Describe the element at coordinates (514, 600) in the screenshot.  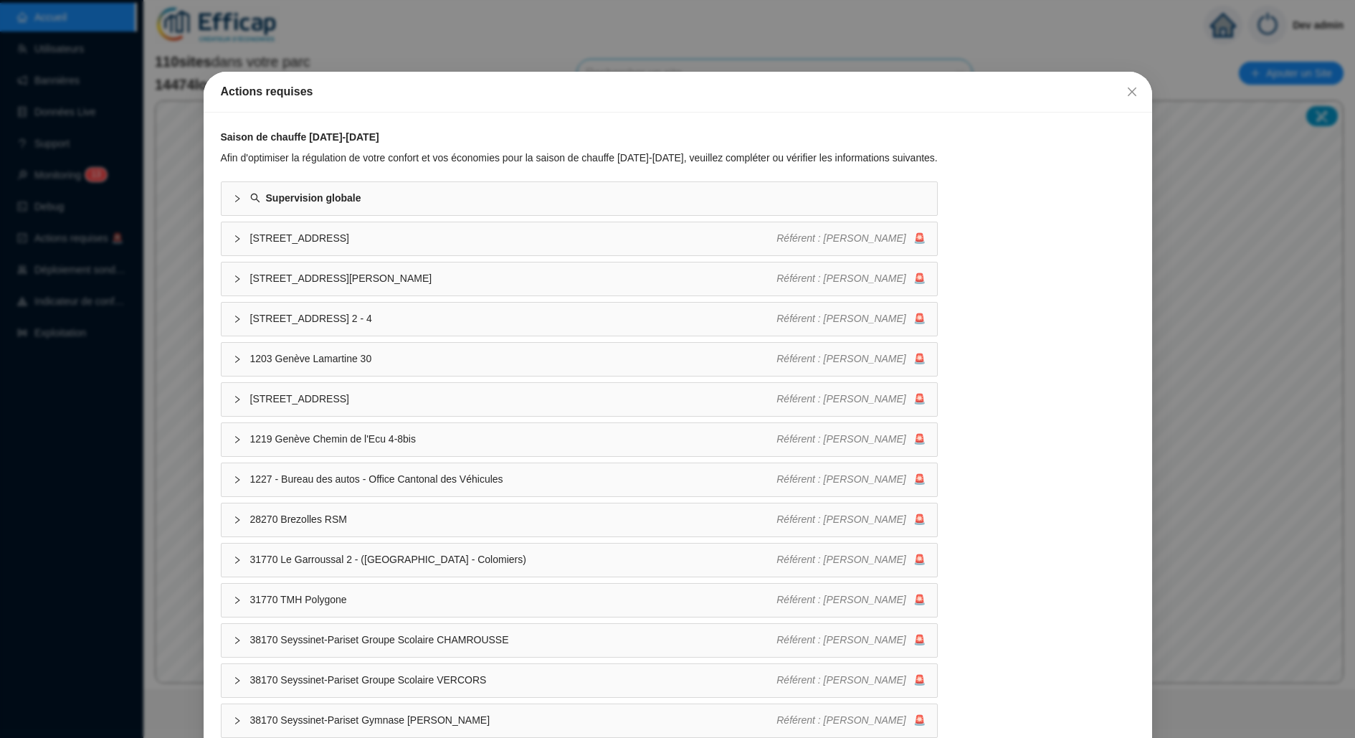
I see `span: 31770 TMH Polygone` at that location.